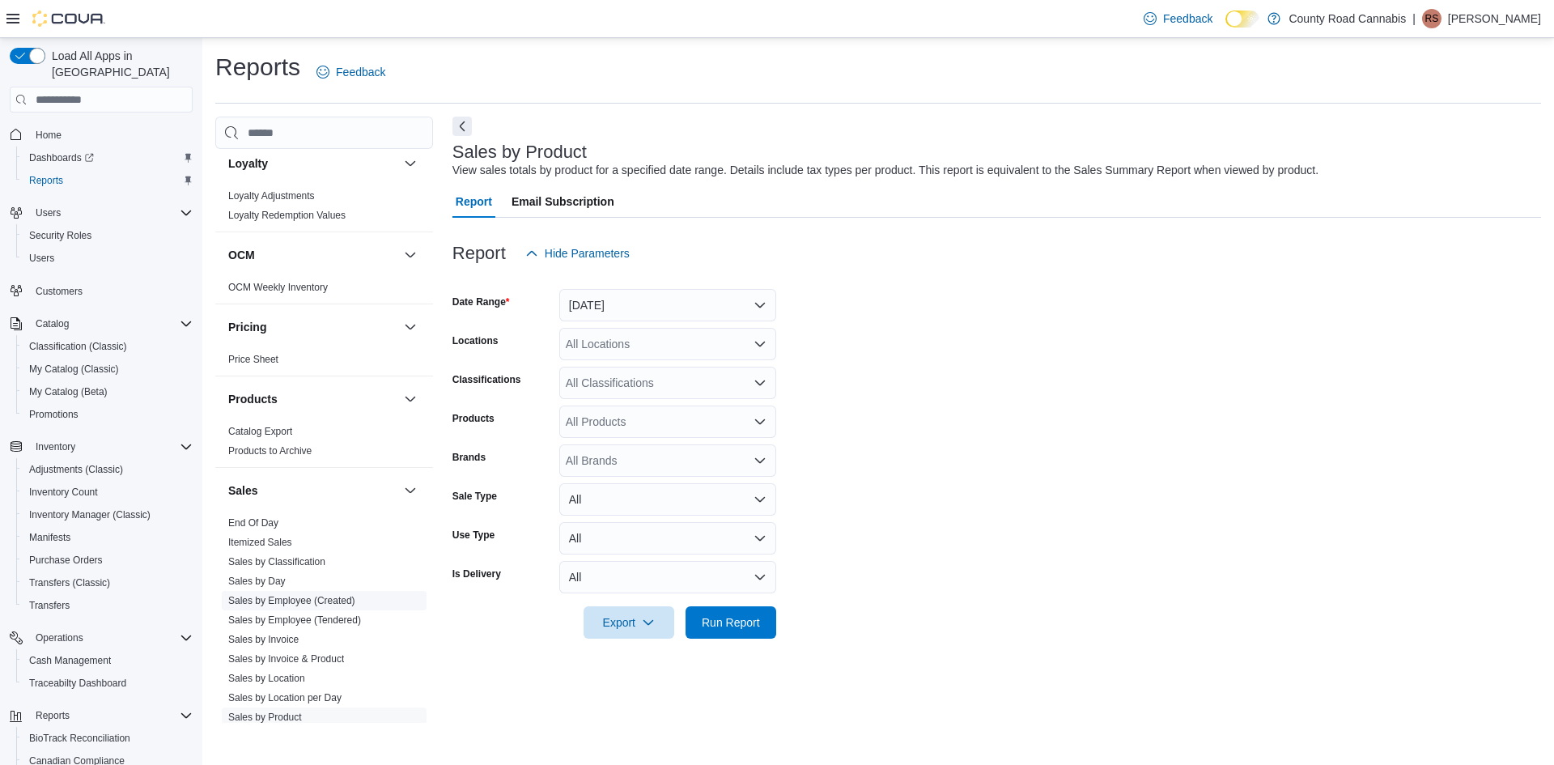  What do you see at coordinates (78, 346) in the screenshot?
I see `a: Classification (Classic)` at bounding box center [78, 346].